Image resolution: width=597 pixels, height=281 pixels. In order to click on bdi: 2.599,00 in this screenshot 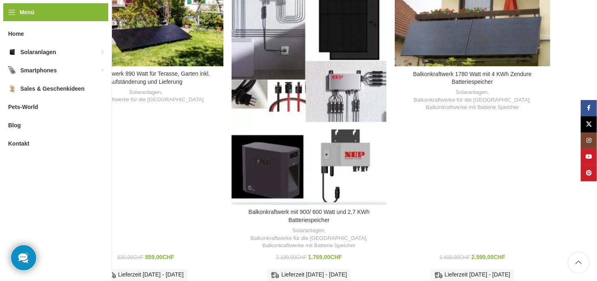, I will do `click(488, 257)`.